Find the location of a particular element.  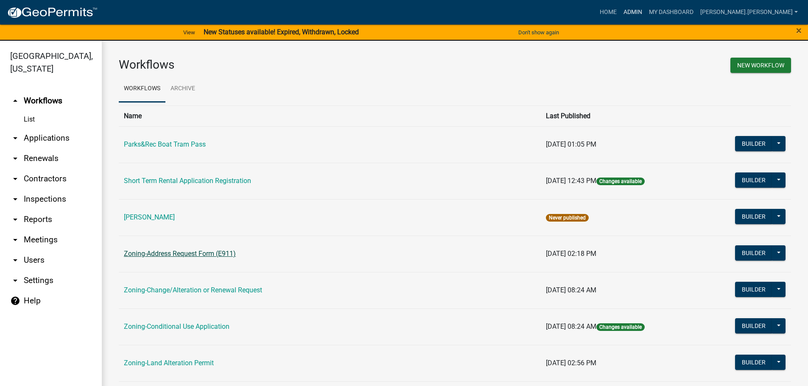

a: Admin is located at coordinates (633, 12).